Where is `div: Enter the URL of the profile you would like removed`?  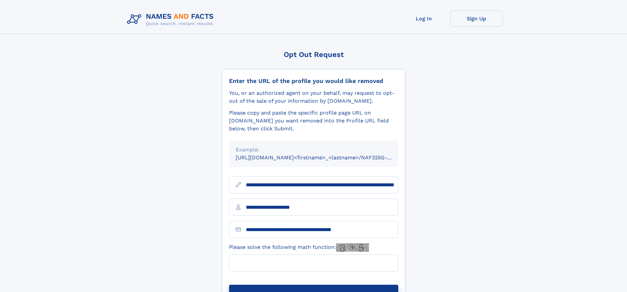
div: Enter the URL of the profile you would like removed is located at coordinates (314, 81).